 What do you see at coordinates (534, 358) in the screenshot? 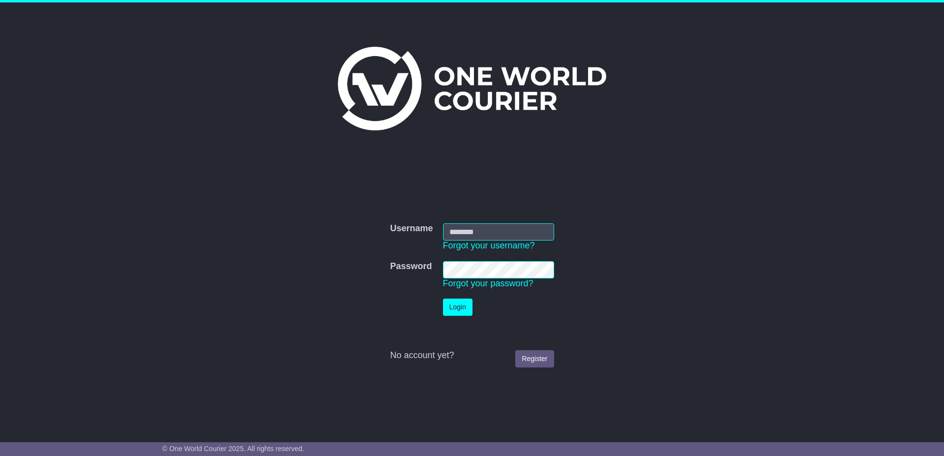
I see `a: Register` at bounding box center [534, 358].